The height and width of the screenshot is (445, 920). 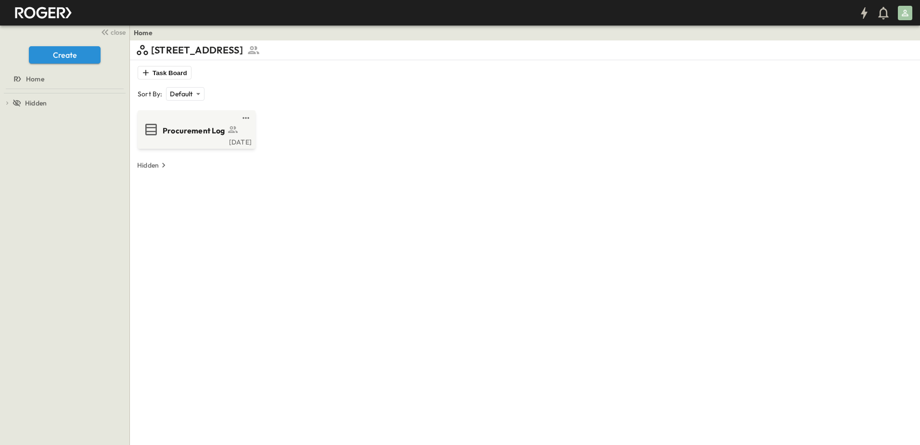 I want to click on p: Hidden, so click(x=148, y=165).